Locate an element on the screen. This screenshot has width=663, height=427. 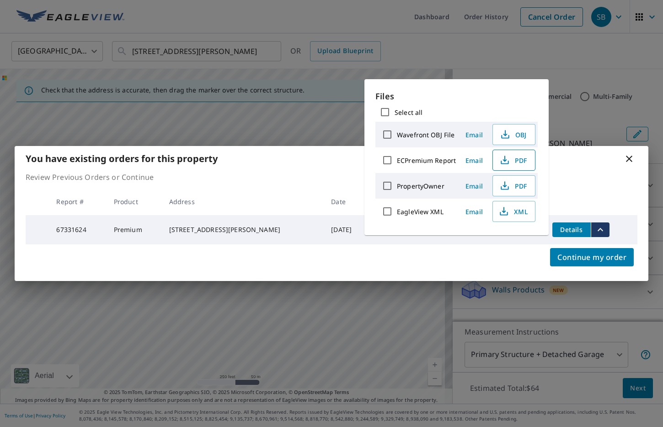
td: Premium is located at coordinates (134, 230).